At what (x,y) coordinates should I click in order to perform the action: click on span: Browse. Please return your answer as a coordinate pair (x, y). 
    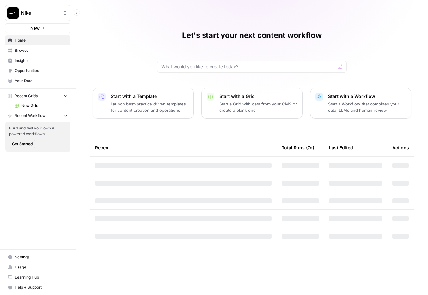
    Looking at the image, I should click on (41, 51).